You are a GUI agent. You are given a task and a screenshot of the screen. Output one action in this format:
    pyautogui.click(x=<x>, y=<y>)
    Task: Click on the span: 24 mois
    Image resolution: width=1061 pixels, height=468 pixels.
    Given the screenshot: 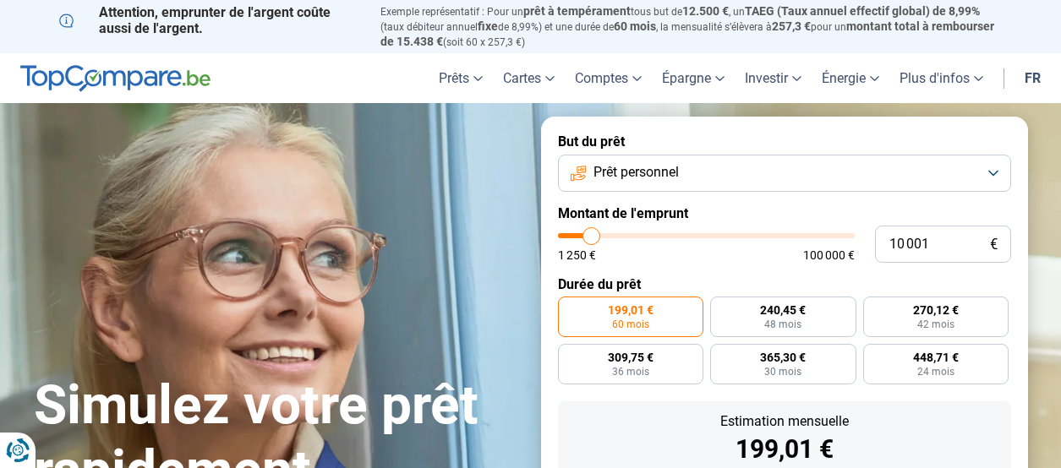 What is the action you would take?
    pyautogui.click(x=936, y=372)
    